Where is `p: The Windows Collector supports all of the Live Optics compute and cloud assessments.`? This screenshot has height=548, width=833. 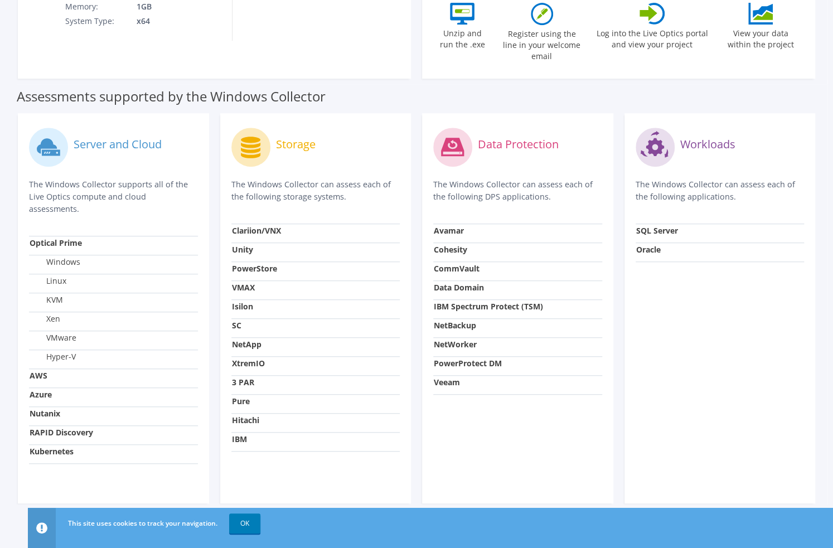 p: The Windows Collector supports all of the Live Optics compute and cloud assessments. is located at coordinates (113, 197).